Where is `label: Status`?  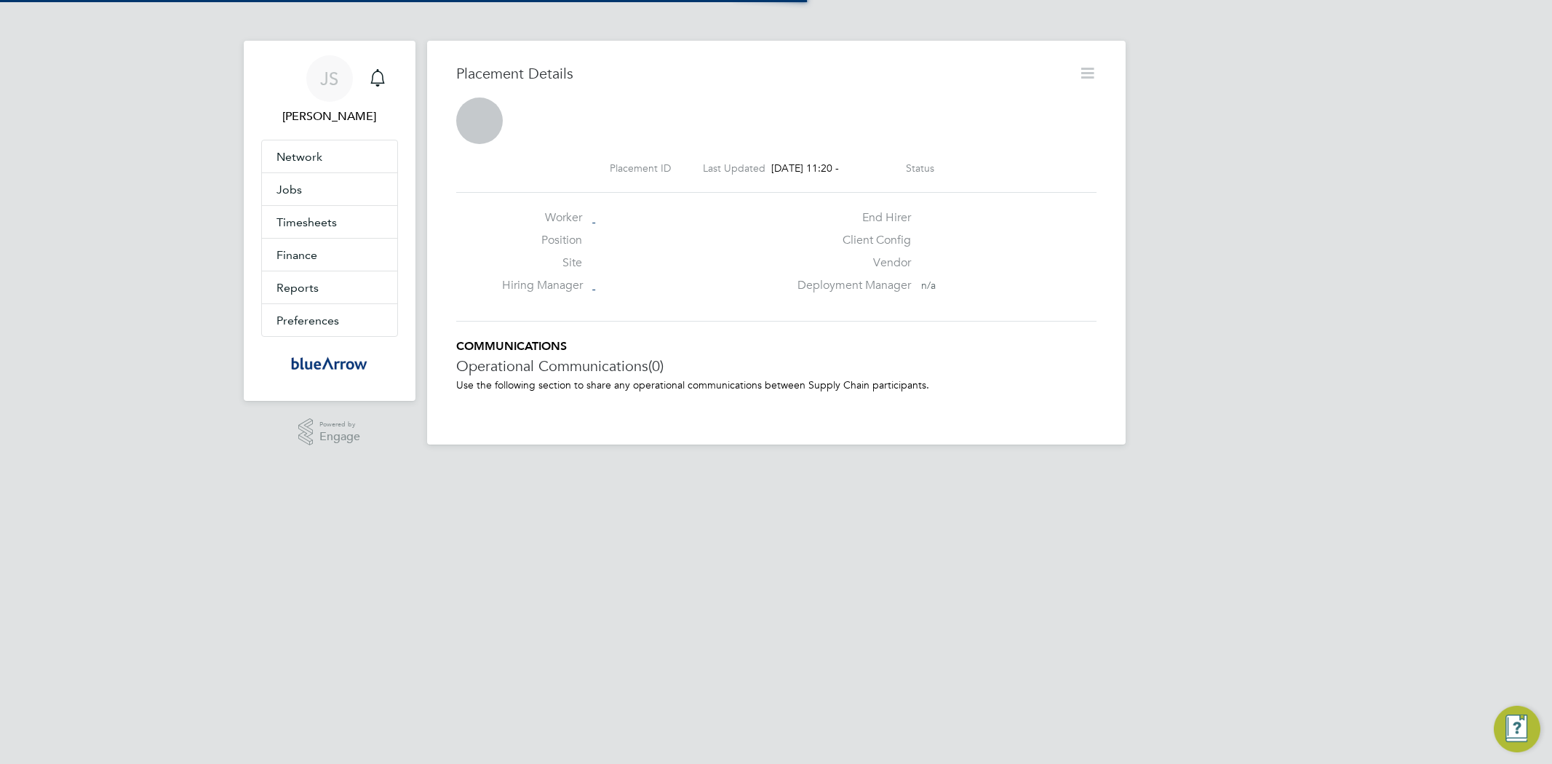 label: Status is located at coordinates (920, 168).